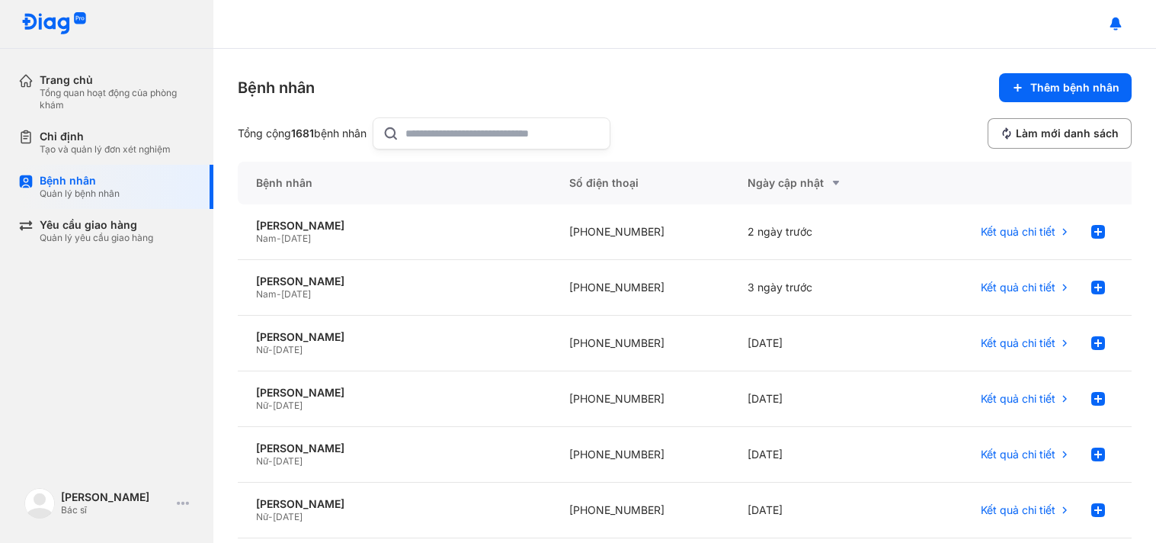 The height and width of the screenshot is (543, 1156). What do you see at coordinates (105, 149) in the screenshot?
I see `div: Tạo và quản lý đơn xét nghiệm` at bounding box center [105, 149].